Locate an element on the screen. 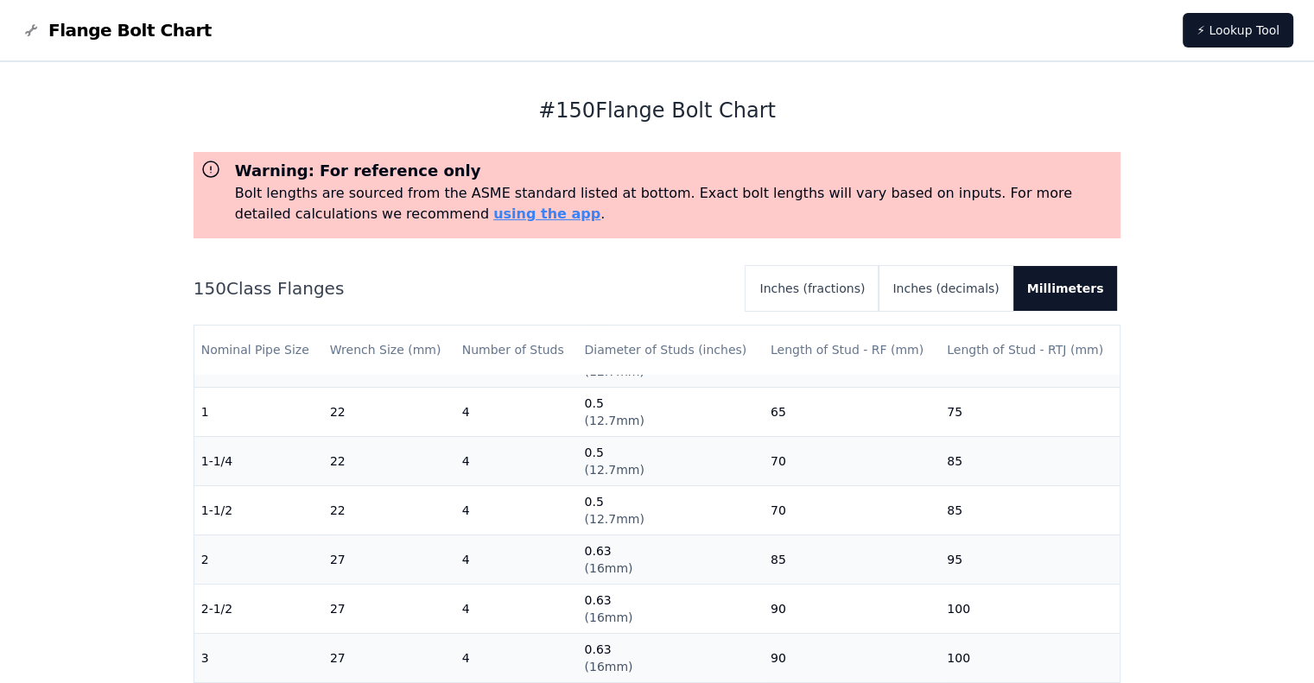 The image size is (1314, 683). td: 1 is located at coordinates (258, 411).